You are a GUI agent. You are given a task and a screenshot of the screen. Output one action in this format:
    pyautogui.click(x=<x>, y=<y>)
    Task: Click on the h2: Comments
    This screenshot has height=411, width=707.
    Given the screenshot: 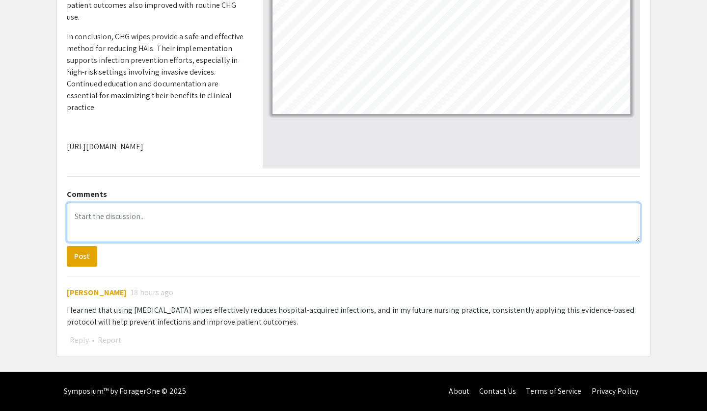 What is the action you would take?
    pyautogui.click(x=353, y=194)
    